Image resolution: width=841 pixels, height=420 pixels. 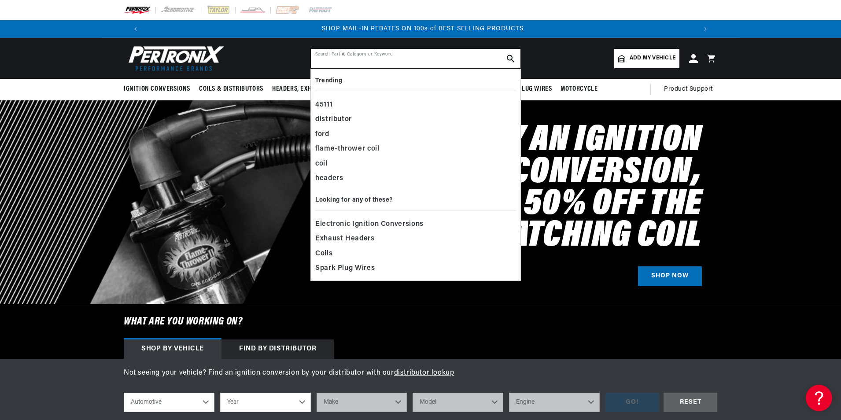 I want to click on div: flame-thrower coil, so click(x=415, y=149).